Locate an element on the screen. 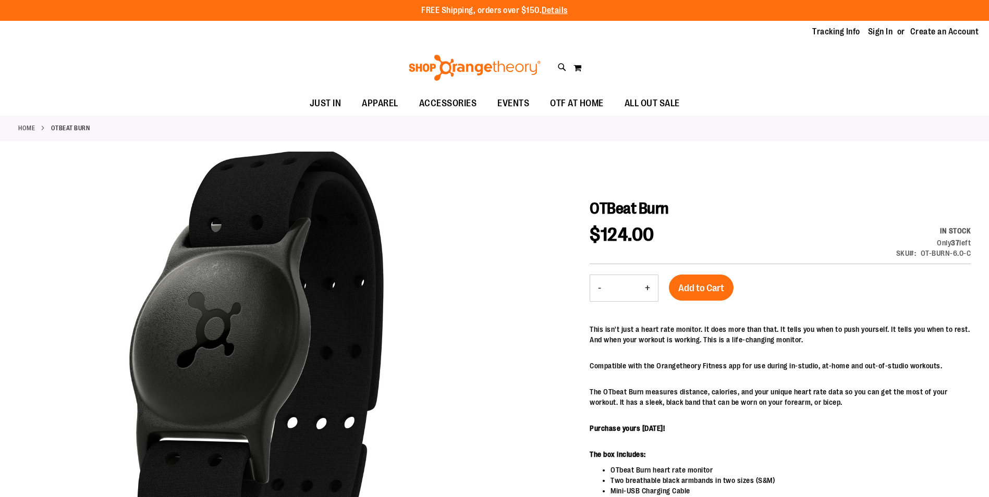 The image size is (989, 497). span: ACCESSORIES is located at coordinates (448, 103).